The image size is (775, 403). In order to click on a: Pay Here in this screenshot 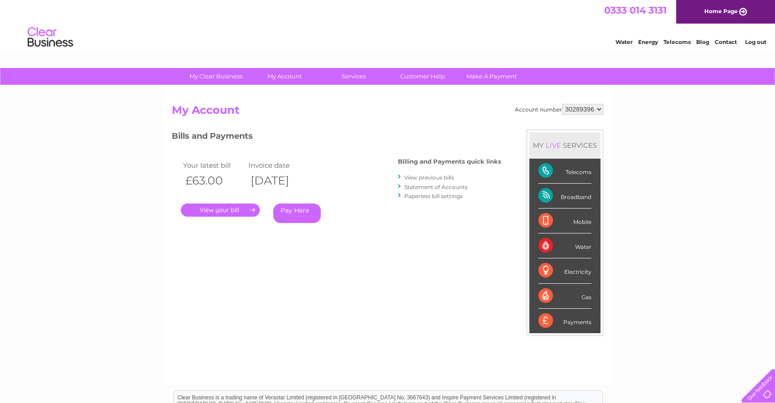, I will do `click(297, 213)`.